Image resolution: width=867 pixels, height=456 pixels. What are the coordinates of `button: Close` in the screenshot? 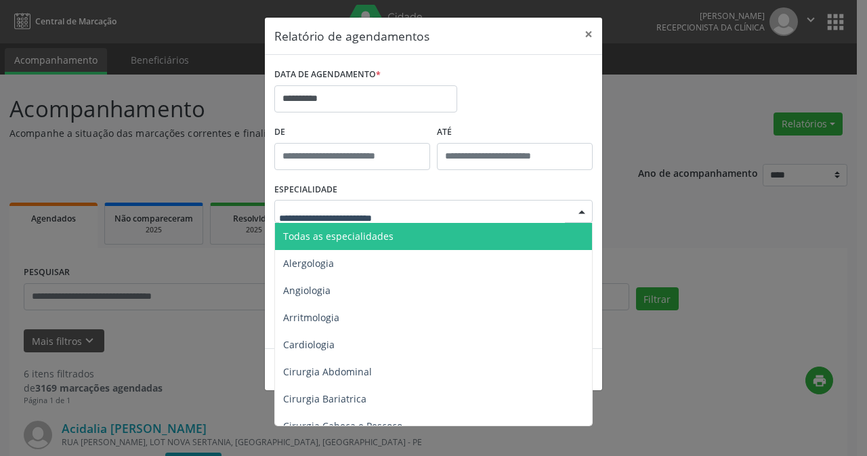 It's located at (589, 34).